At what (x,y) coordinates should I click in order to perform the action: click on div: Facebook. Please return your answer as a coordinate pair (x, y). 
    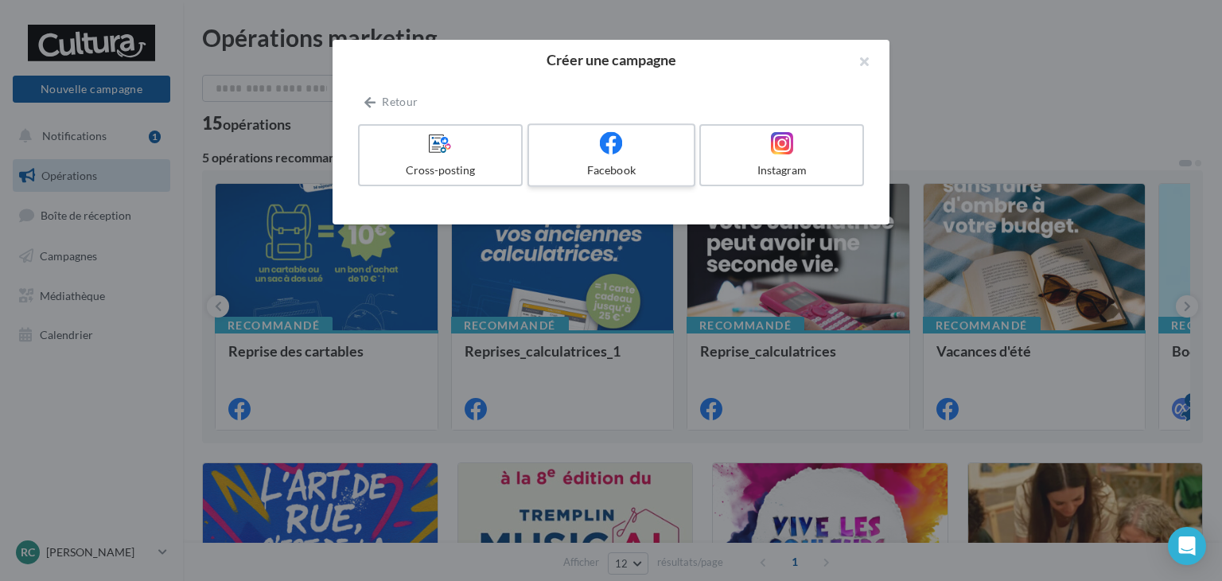
    Looking at the image, I should click on (611, 170).